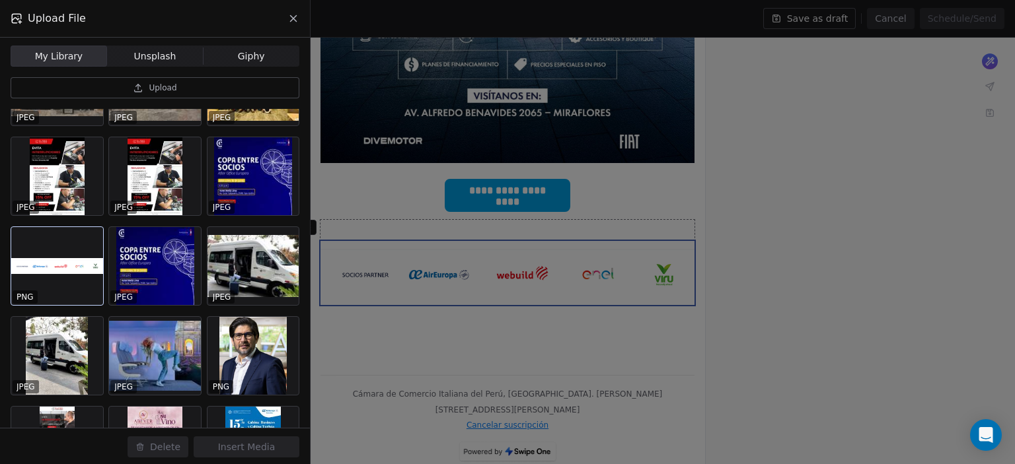 The image size is (1015, 464). Describe the element at coordinates (155, 88) in the screenshot. I see `button: Upload` at that location.